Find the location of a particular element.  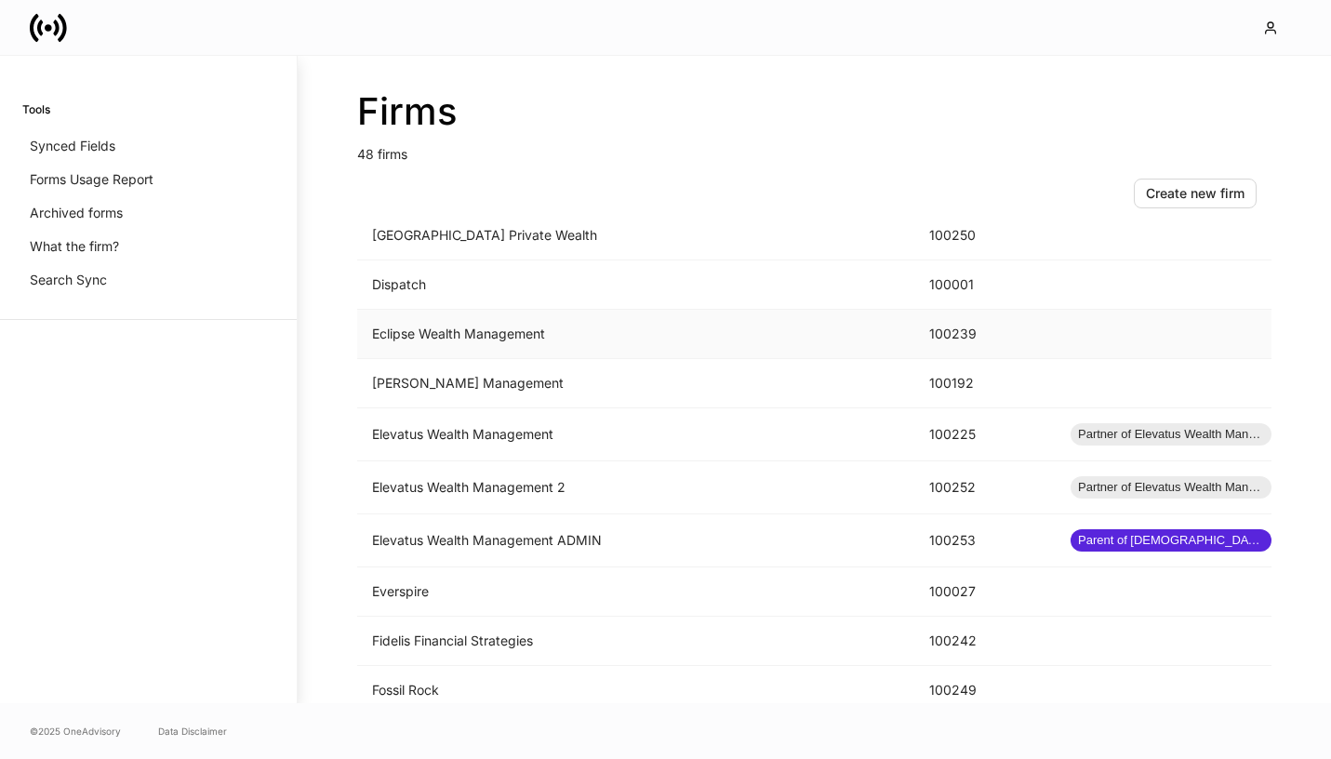

span: © 2025 OneAdvisory is located at coordinates (75, 731).